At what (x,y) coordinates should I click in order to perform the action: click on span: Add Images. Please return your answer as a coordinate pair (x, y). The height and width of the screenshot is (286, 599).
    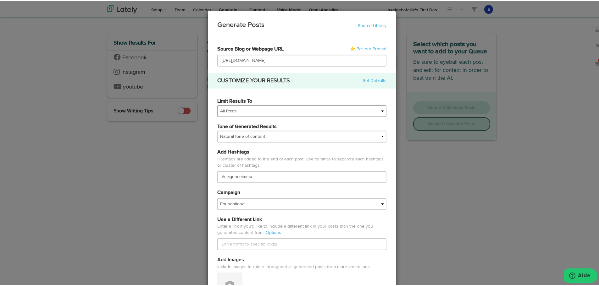
    Looking at the image, I should click on (230, 259).